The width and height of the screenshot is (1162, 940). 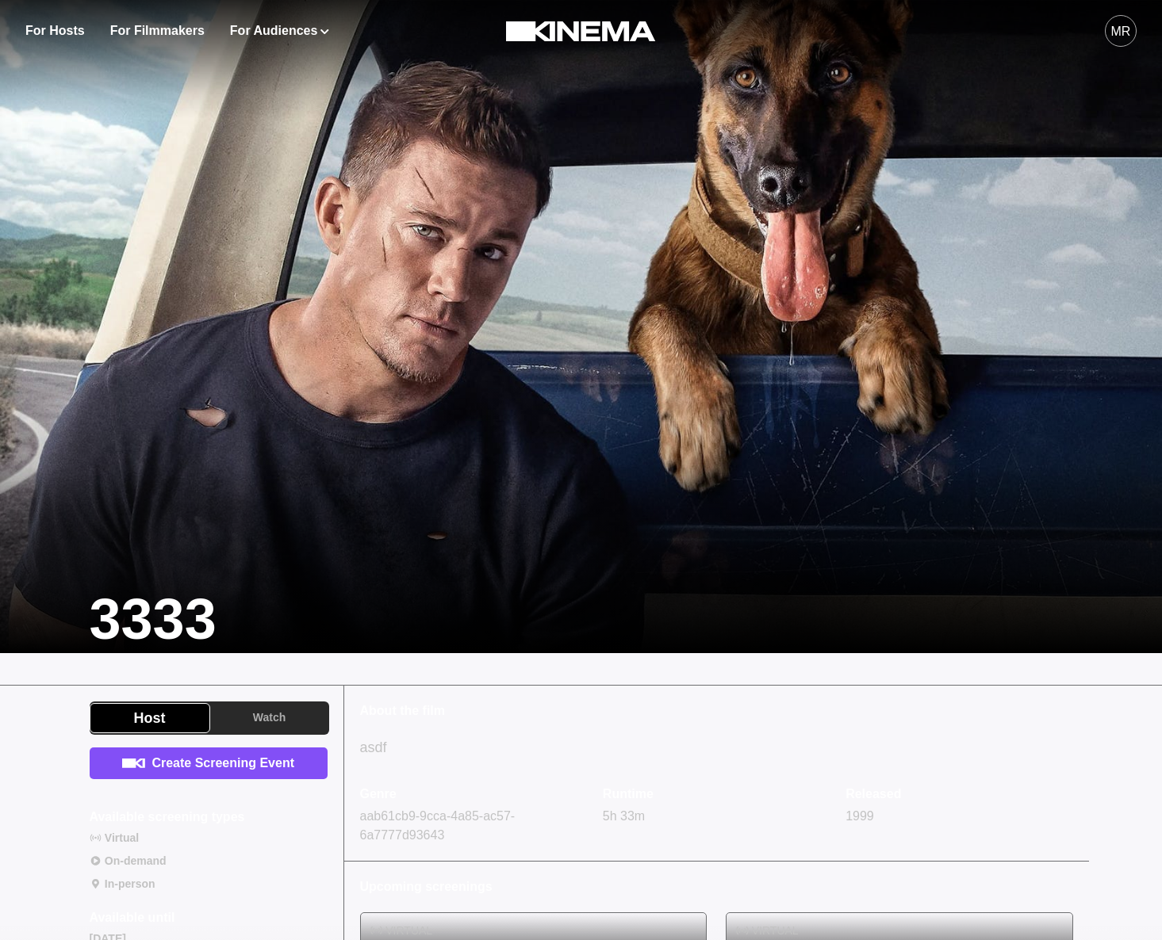 I want to click on p: Released, so click(x=959, y=794).